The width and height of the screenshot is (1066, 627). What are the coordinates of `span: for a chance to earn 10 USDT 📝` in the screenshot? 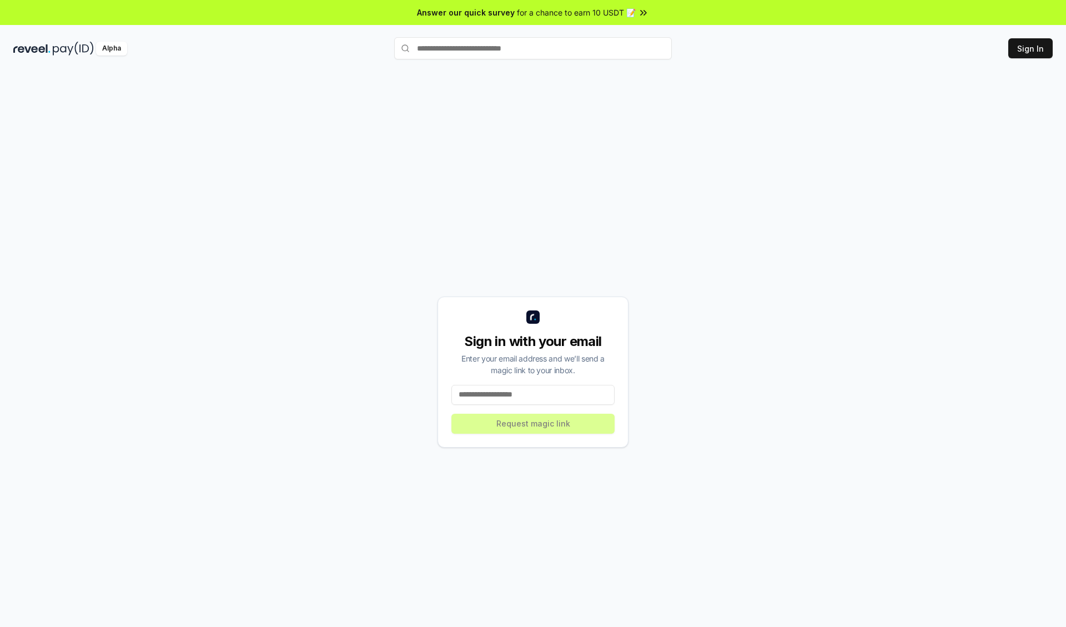 It's located at (576, 12).